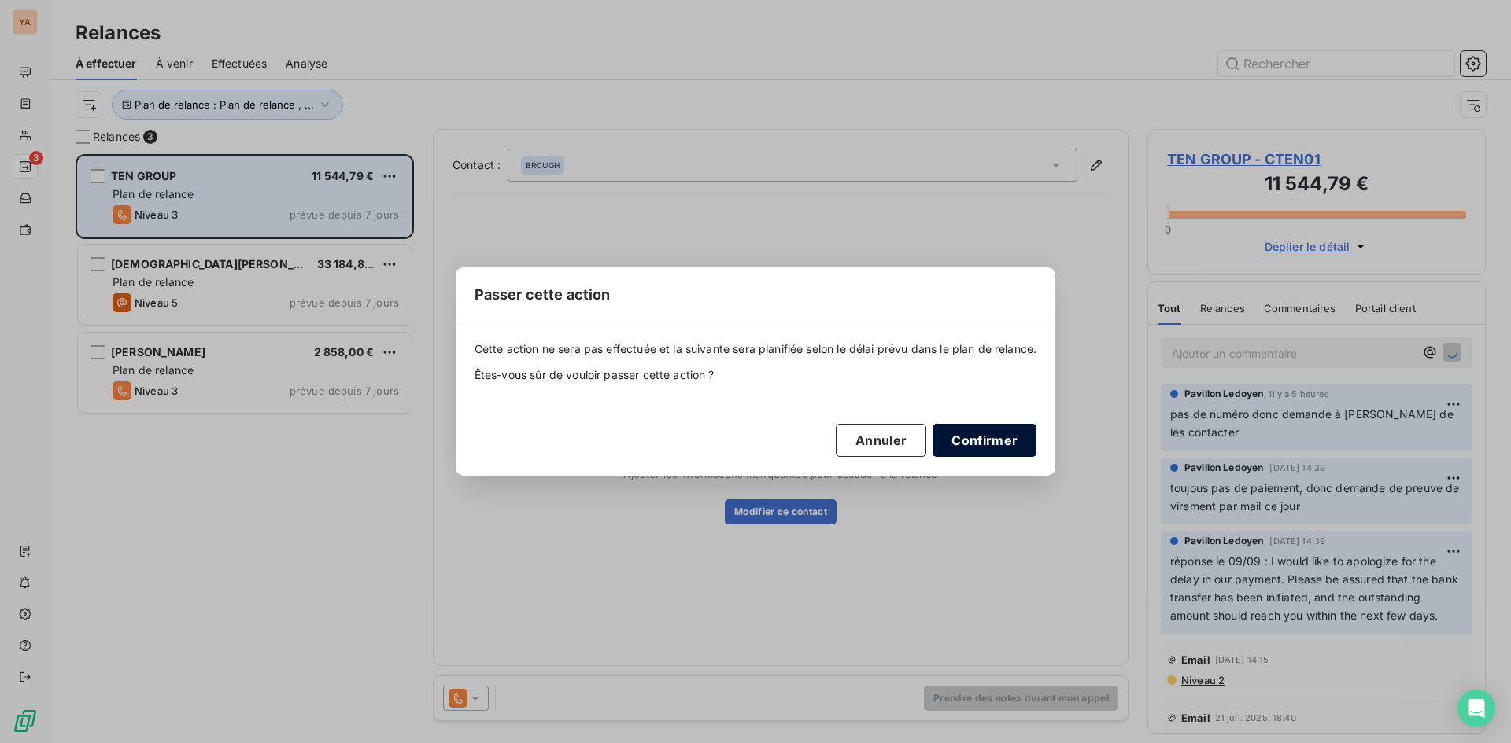 Image resolution: width=1511 pixels, height=743 pixels. What do you see at coordinates (755, 375) in the screenshot?
I see `span: Êtes-vous sûr de vouloir passer cette action ?` at bounding box center [755, 375].